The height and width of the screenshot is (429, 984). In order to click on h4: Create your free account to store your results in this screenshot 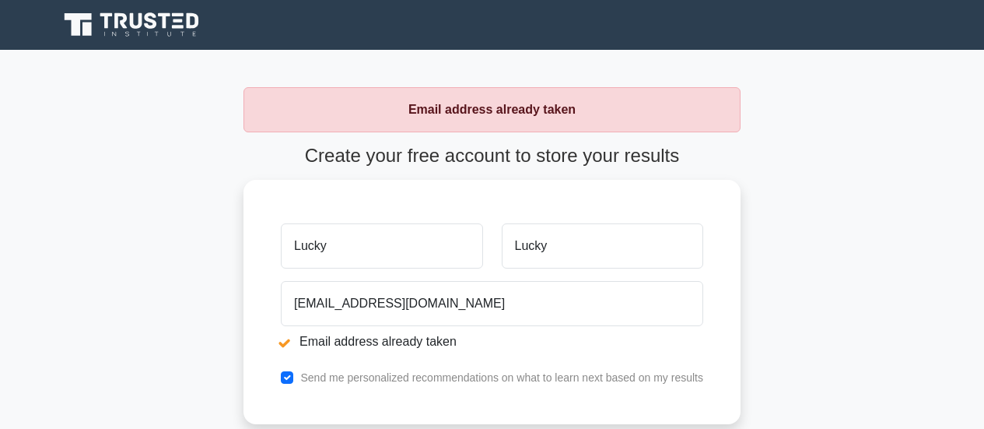, I will do `click(492, 156)`.